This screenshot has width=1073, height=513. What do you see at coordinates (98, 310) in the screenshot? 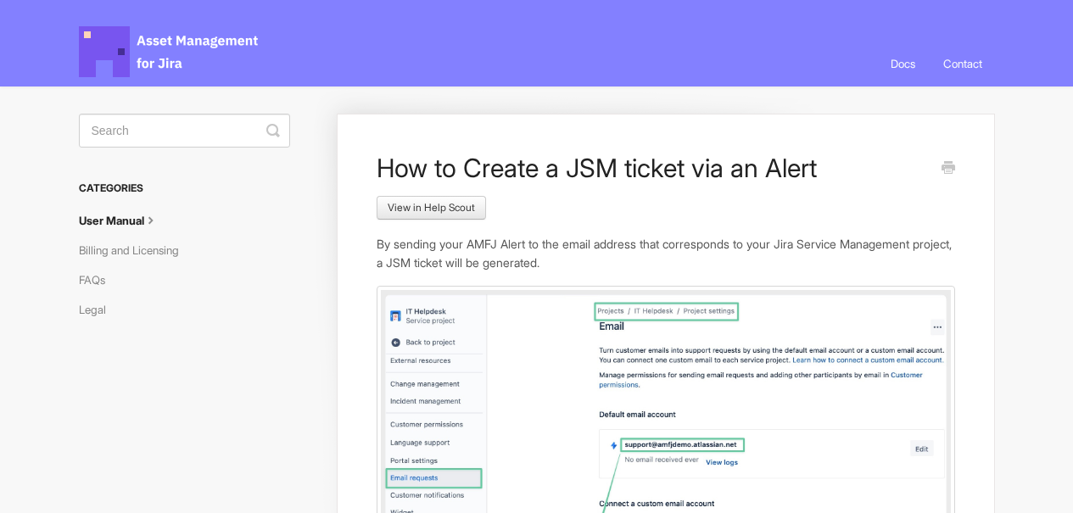
I see `a: Legal` at bounding box center [98, 310].